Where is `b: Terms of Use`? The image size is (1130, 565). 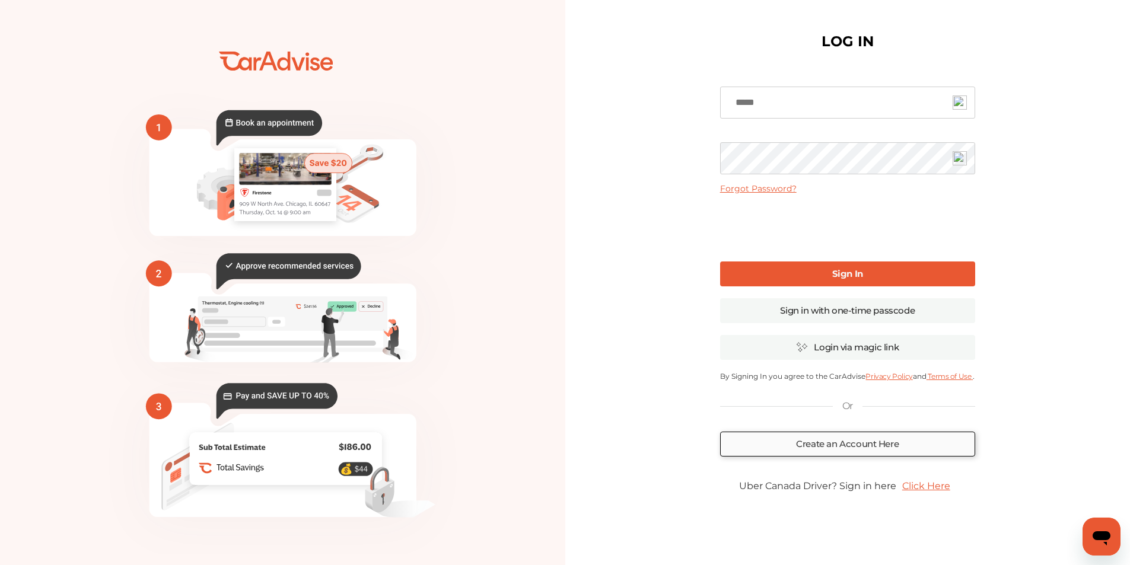
b: Terms of Use is located at coordinates (949, 376).